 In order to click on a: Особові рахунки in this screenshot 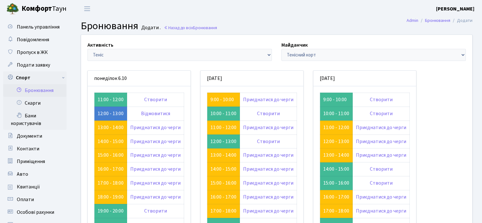, I will do `click(35, 212)`.